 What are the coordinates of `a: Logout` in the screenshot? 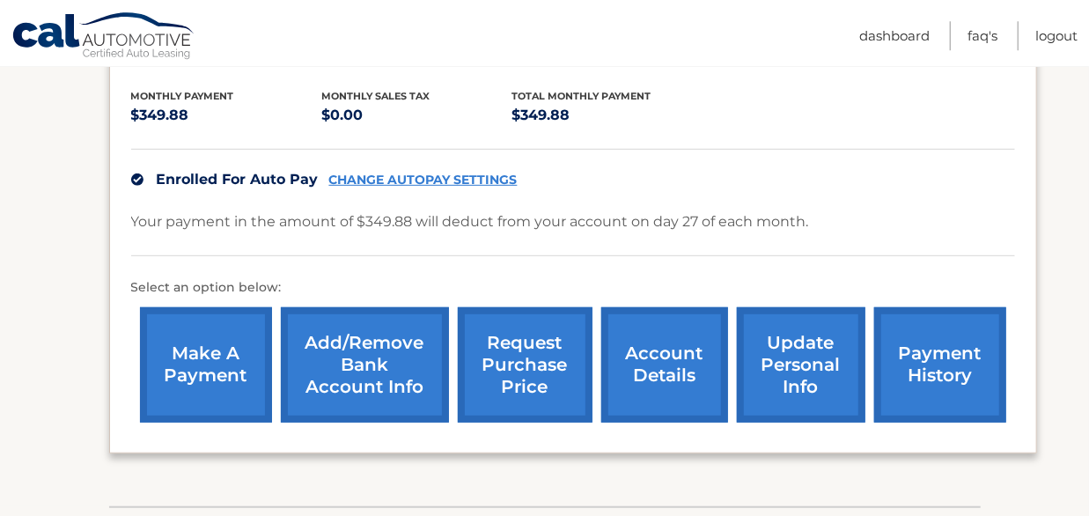 It's located at (1057, 35).